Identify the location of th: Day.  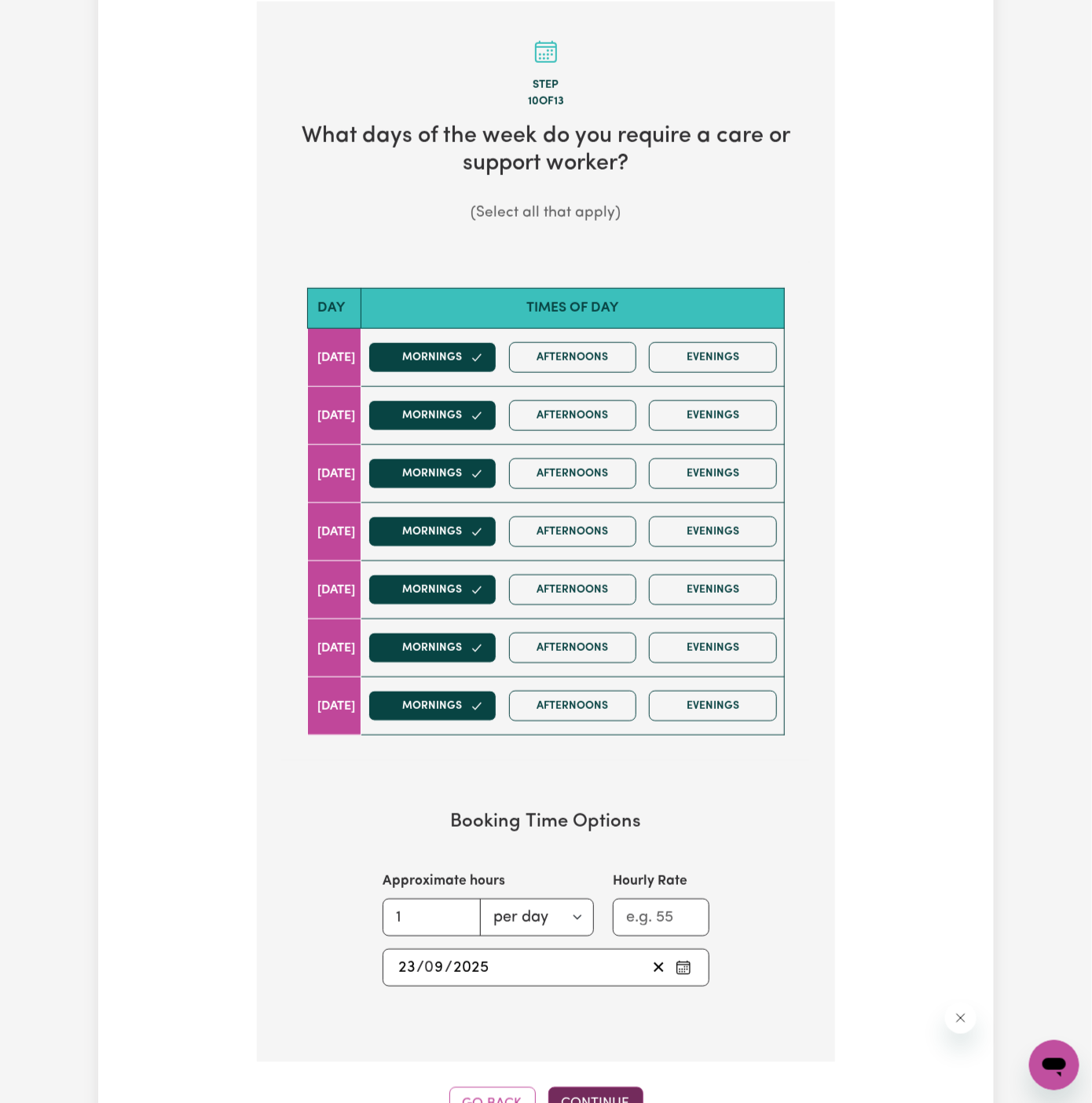
(334, 308).